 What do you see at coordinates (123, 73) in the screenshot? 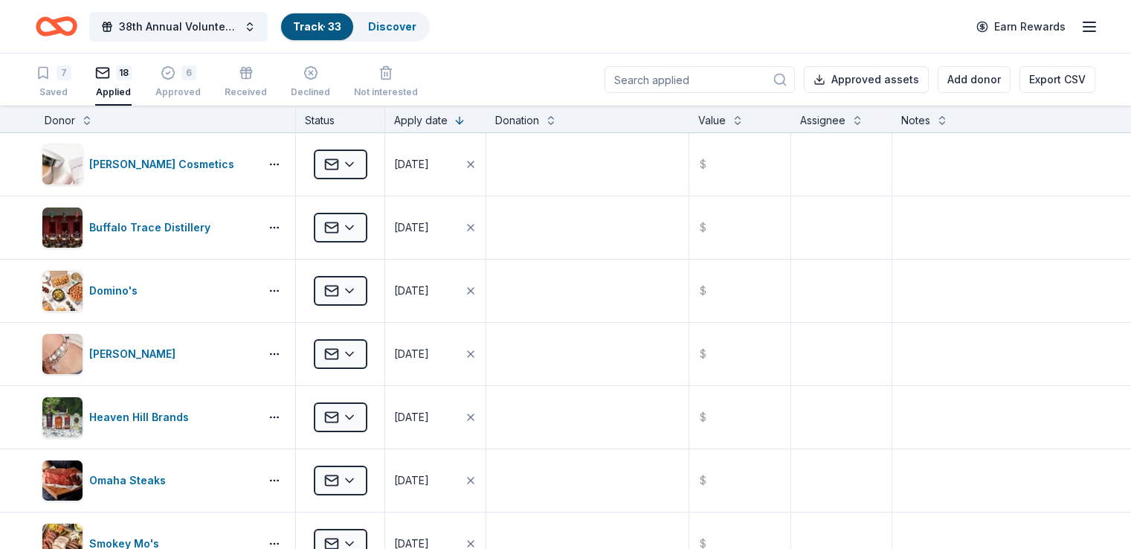
I see `div: 18` at bounding box center [123, 73].